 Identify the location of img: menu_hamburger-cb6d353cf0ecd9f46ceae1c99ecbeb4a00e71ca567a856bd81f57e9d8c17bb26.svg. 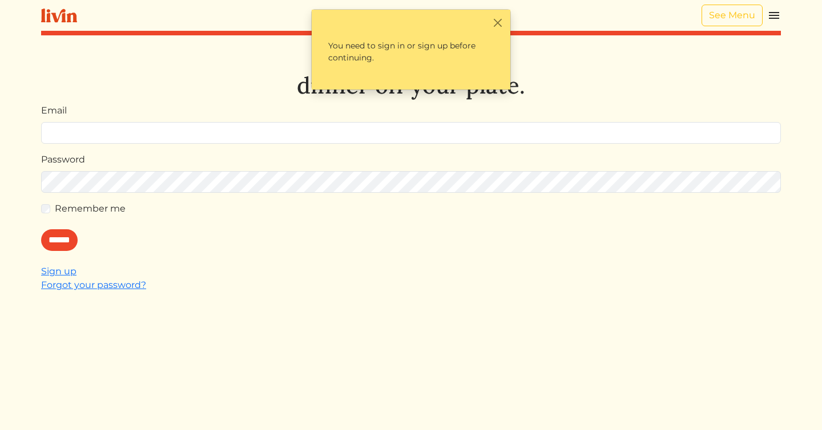
(774, 15).